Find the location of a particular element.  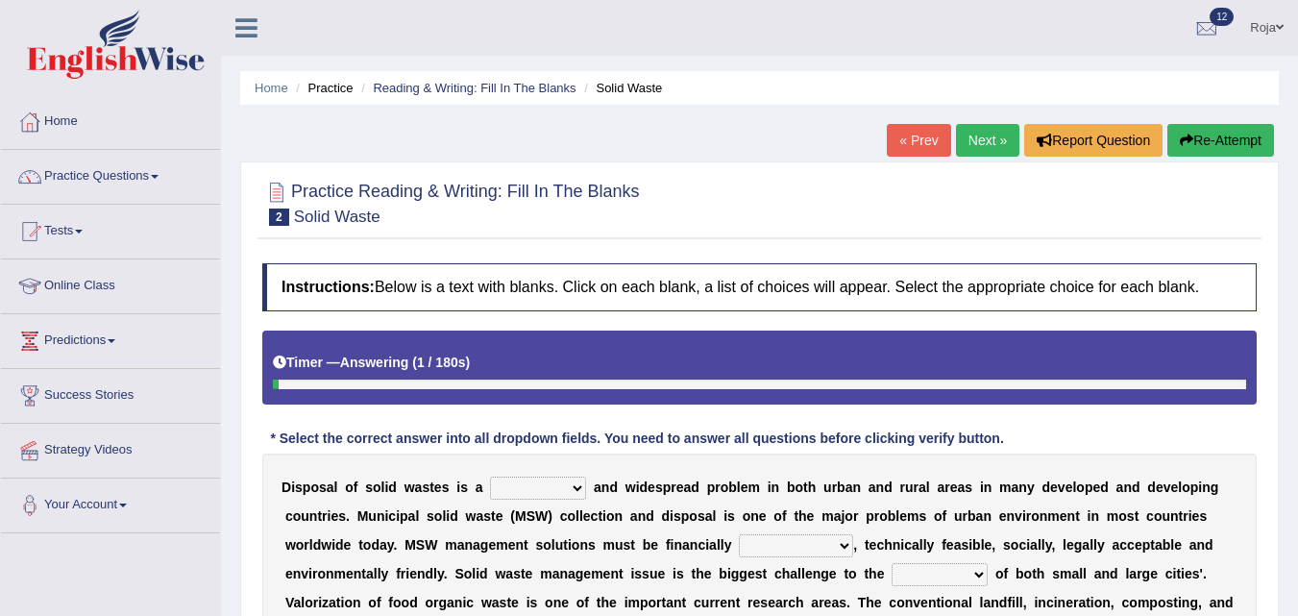

h4: Below is a text with blanks. Click on each blank, a list of choices will appear. Select the appro... is located at coordinates (759, 287).